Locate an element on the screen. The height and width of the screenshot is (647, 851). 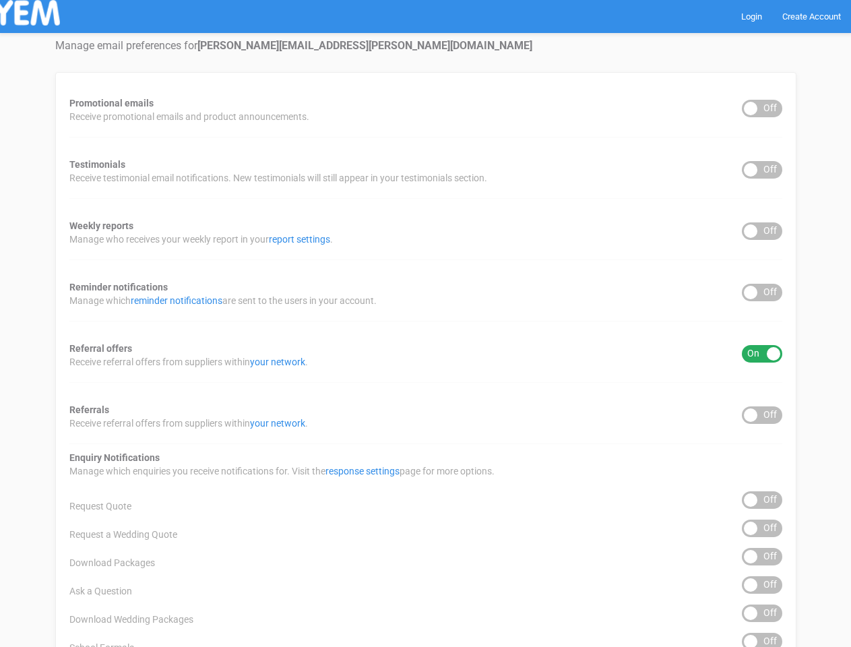
strong: Referral offers is located at coordinates (100, 348).